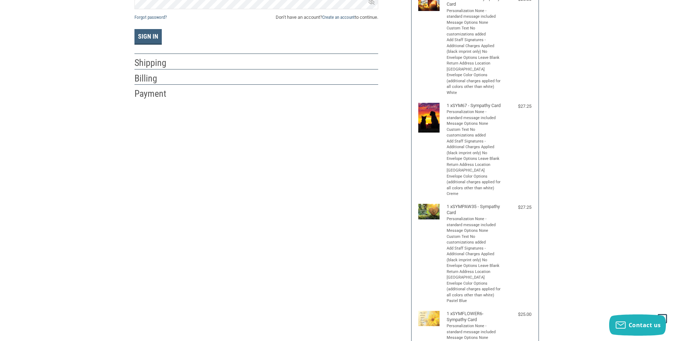  I want to click on li: Envelope Color Options (additional charges applied for all colors other than white) Creme, so click(474, 186).